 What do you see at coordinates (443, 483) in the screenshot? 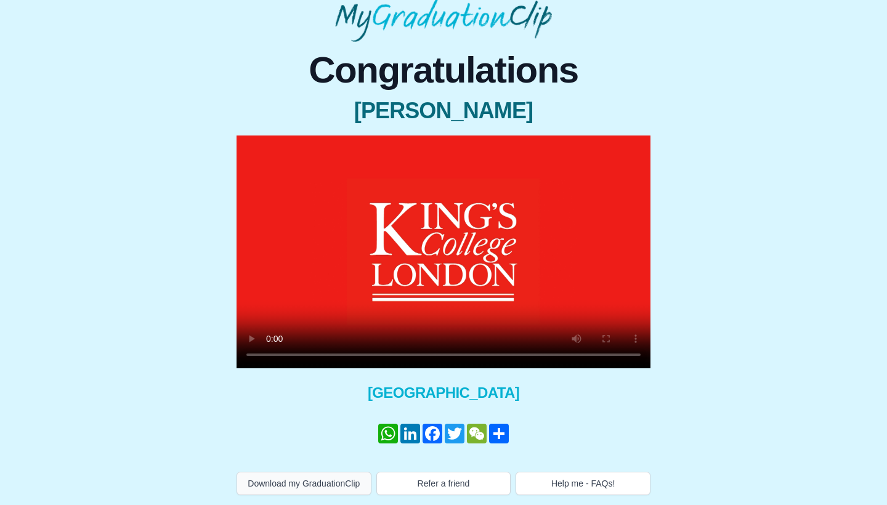
I see `button: Refer a friend` at bounding box center [443, 483].